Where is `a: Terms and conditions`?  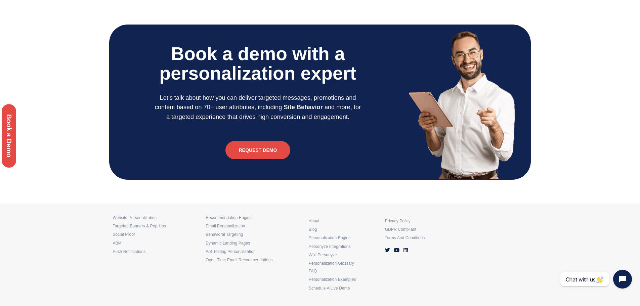
a: Terms and conditions is located at coordinates (419, 236).